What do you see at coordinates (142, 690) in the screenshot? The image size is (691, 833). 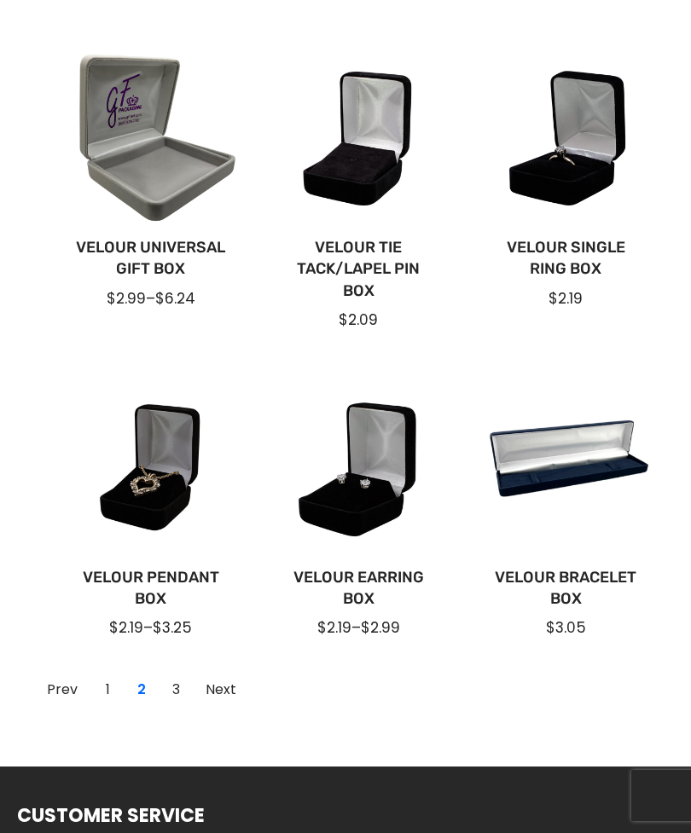 I see `a: Current Page, Page 2` at bounding box center [142, 690].